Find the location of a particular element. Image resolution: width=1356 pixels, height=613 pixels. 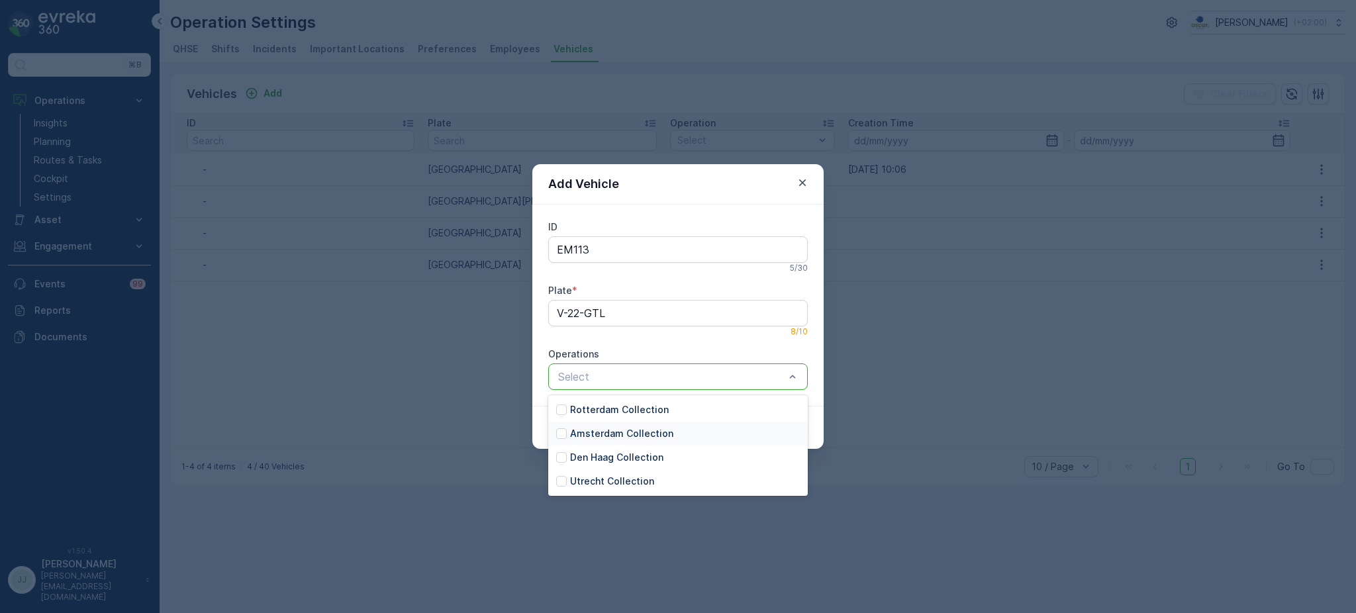

label: Operations is located at coordinates (573, 354).